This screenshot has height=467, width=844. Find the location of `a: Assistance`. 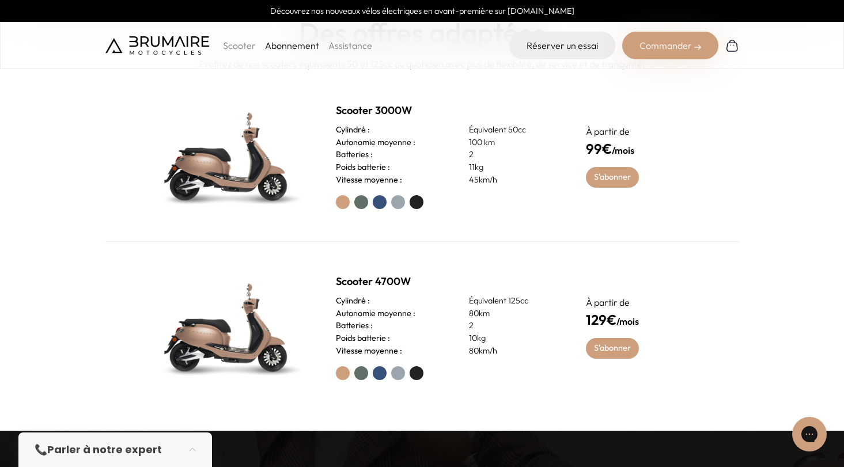

a: Assistance is located at coordinates (350, 46).